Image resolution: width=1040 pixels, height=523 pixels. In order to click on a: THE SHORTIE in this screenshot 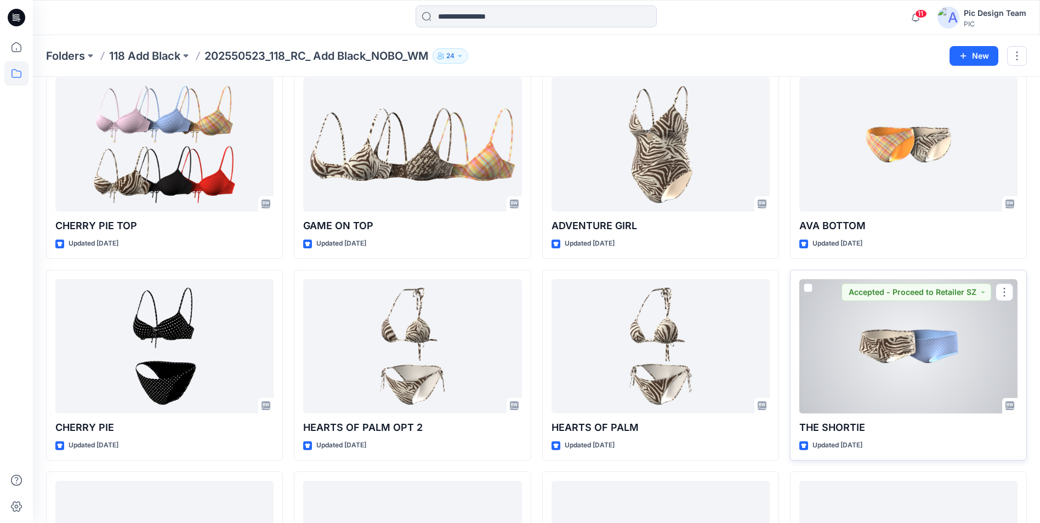, I will do `click(908, 346)`.